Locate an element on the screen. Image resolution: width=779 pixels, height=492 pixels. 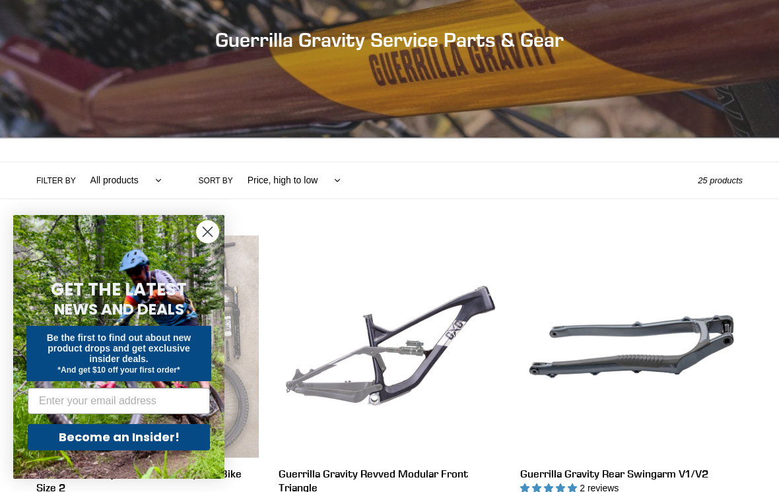
button: Become an Insider! is located at coordinates (119, 438).